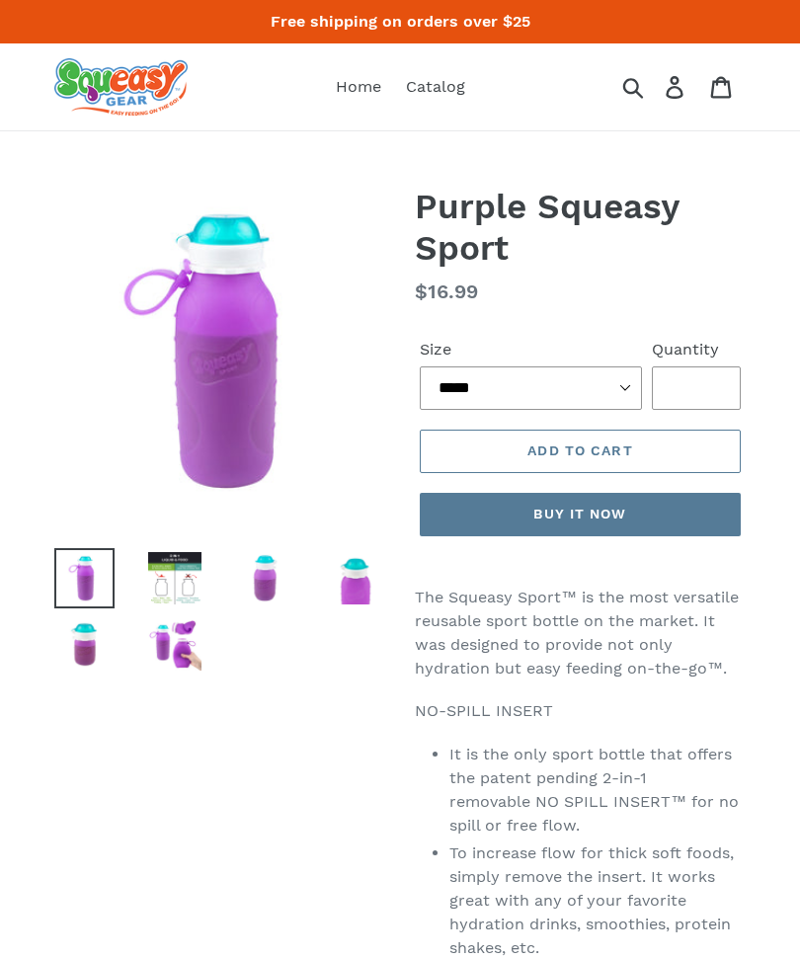 This screenshot has height=959, width=800. Describe the element at coordinates (358, 87) in the screenshot. I see `span: Home` at that location.